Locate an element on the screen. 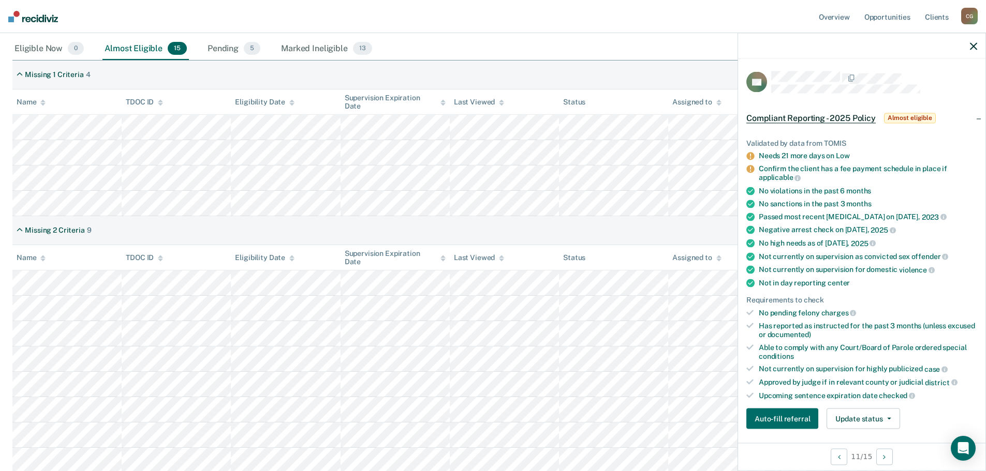 Image resolution: width=986 pixels, height=471 pixels. button: Auto-fill referral is located at coordinates (782, 419).